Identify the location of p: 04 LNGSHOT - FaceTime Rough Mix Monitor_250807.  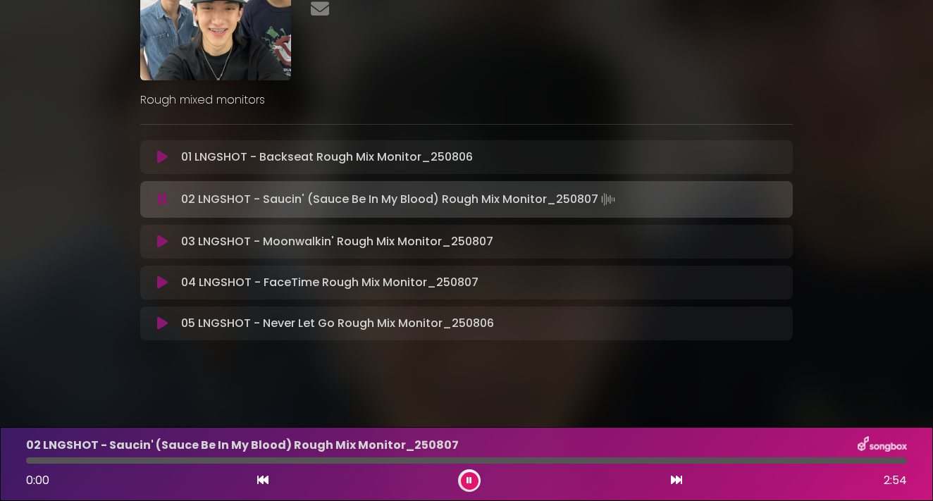
(330, 283).